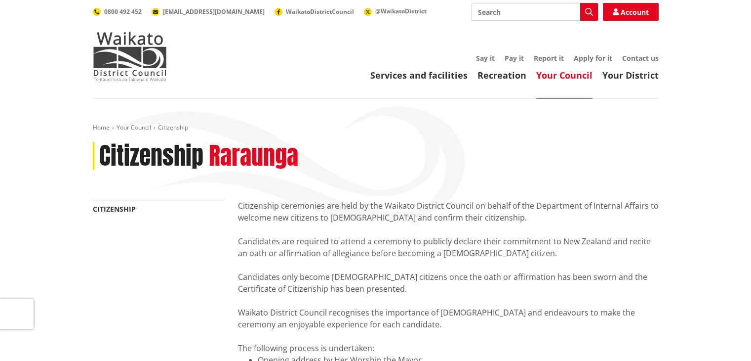 The image size is (751, 361). What do you see at coordinates (123, 11) in the screenshot?
I see `span: 0800 492 452` at bounding box center [123, 11].